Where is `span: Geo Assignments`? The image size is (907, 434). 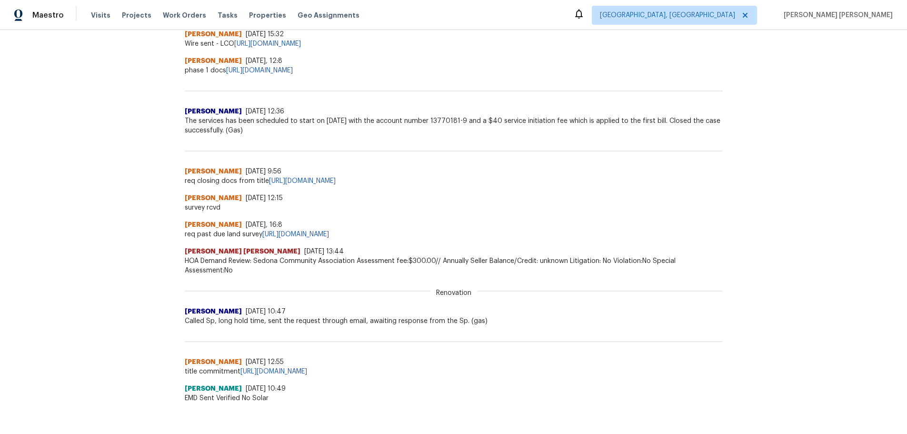
span: Geo Assignments is located at coordinates (328, 15).